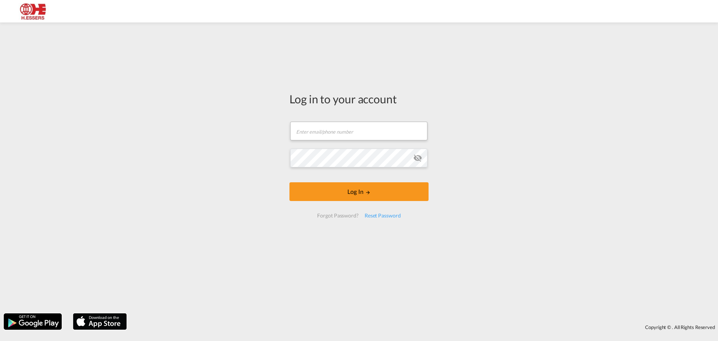  Describe the element at coordinates (33, 321) in the screenshot. I see `img: google.png` at that location.